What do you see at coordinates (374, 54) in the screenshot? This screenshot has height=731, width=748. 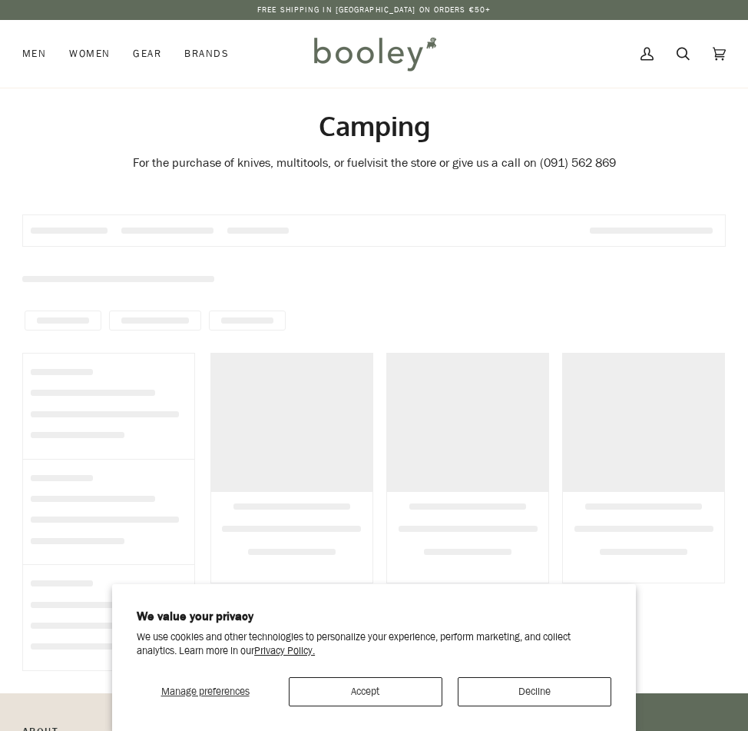 I see `img: Booley` at bounding box center [374, 54].